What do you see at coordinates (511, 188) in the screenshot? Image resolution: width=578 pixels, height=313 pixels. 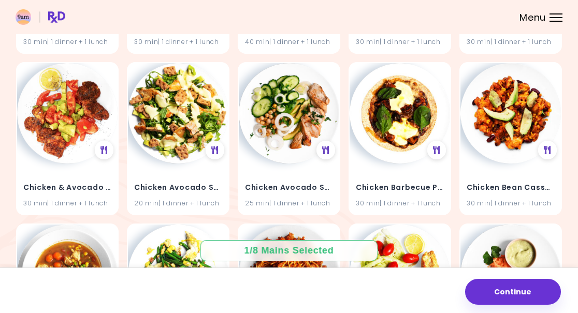 I see `h4: Chicken Bean Casserole` at bounding box center [511, 188].